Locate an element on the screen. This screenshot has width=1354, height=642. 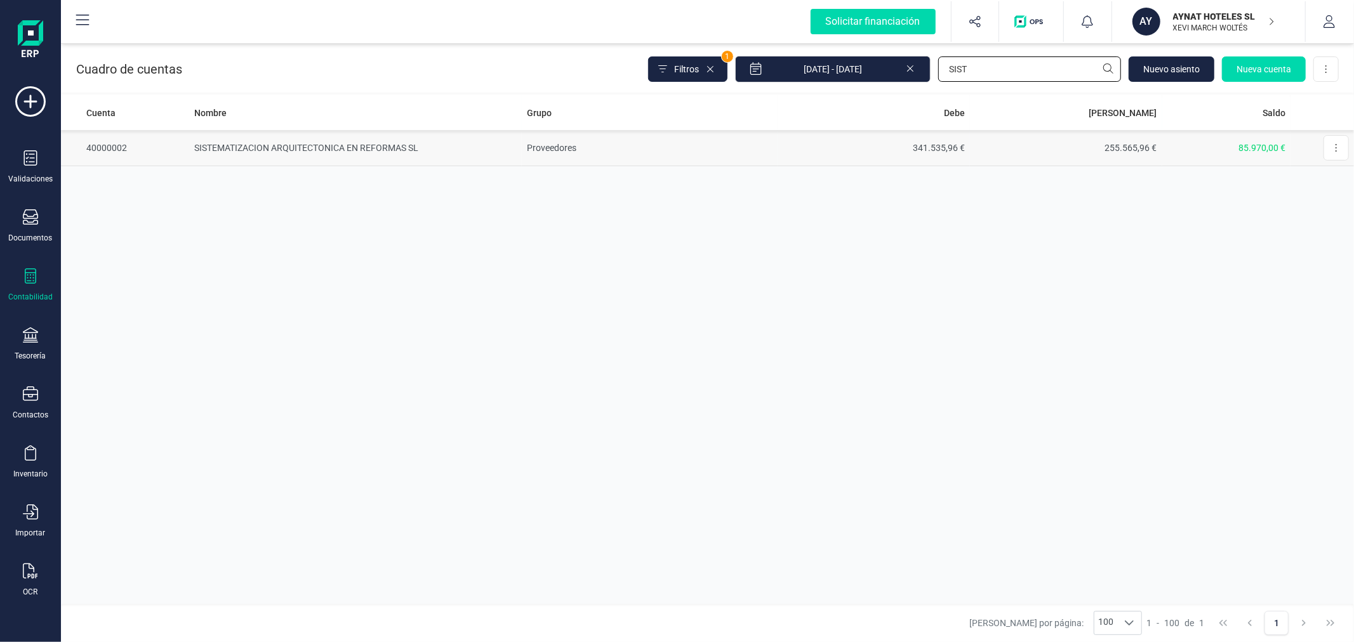
button: Nuevo asiento is located at coordinates (1171, 69).